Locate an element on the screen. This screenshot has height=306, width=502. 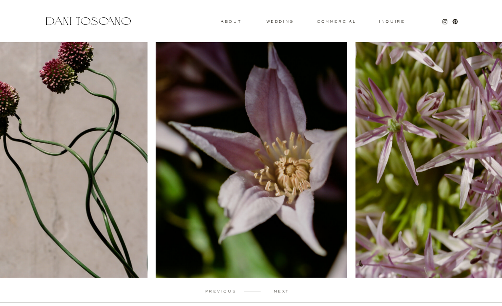
a: About is located at coordinates (230, 21).